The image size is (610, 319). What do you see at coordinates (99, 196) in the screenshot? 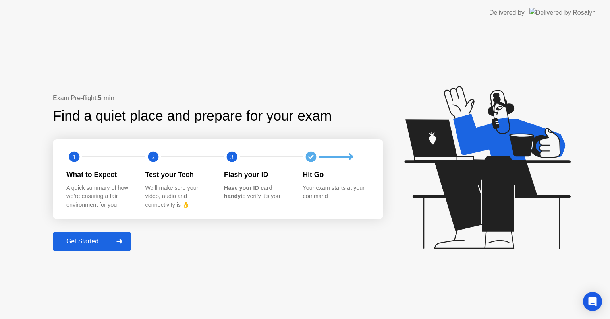
I see `div: A quick summary of how we’re ensuring a fair environment for you` at bounding box center [99, 196].